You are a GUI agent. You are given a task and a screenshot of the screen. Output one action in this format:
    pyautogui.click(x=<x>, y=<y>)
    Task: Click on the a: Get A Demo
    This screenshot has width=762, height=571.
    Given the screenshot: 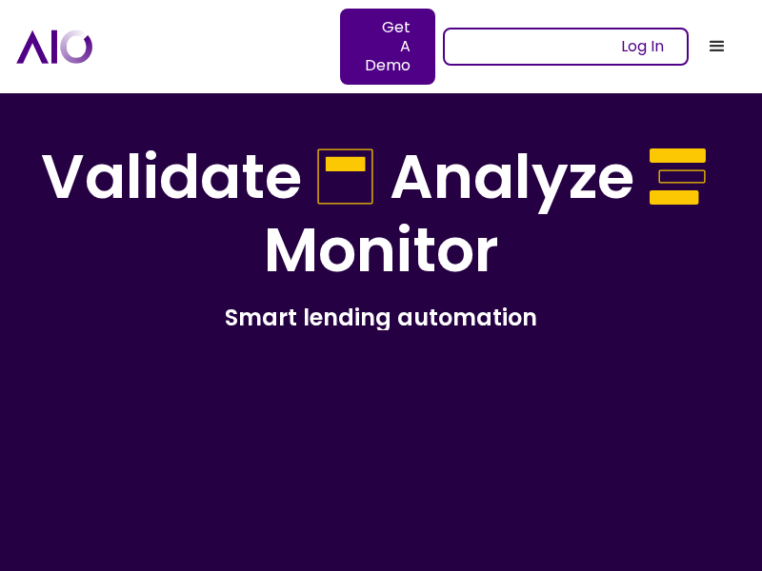 What is the action you would take?
    pyautogui.click(x=388, y=47)
    